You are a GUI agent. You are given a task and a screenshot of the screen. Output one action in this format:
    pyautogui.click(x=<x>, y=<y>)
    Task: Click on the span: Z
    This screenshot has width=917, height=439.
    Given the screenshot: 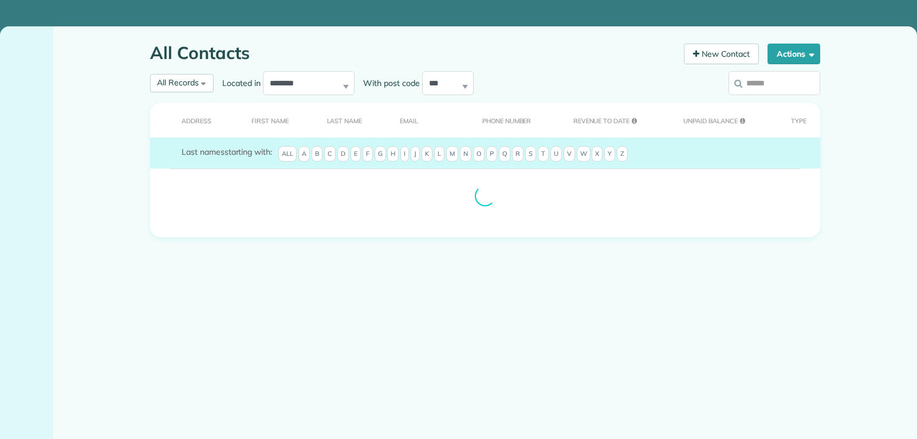 What is the action you would take?
    pyautogui.click(x=622, y=154)
    